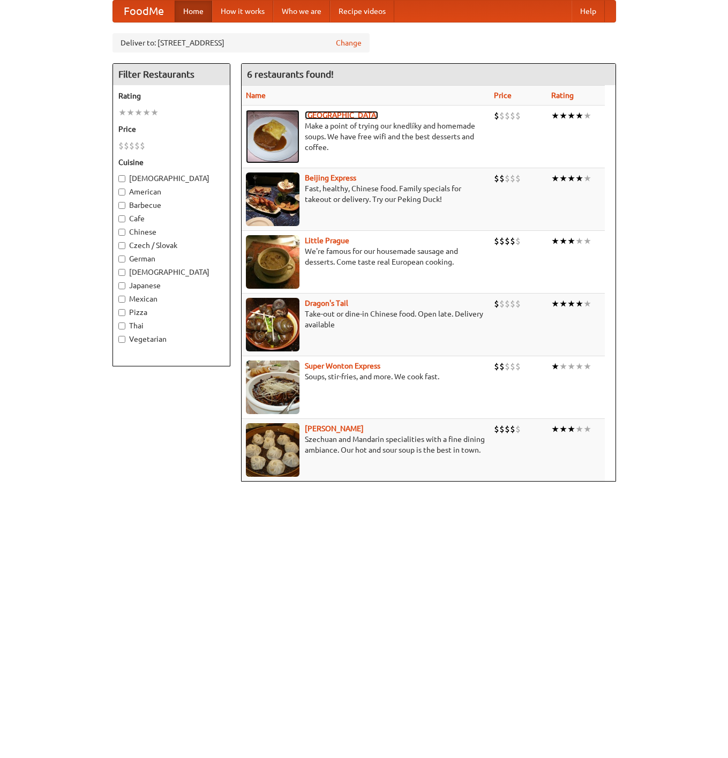 Image resolution: width=728 pixels, height=758 pixels. I want to click on img: czechpoint.jpg, so click(273, 137).